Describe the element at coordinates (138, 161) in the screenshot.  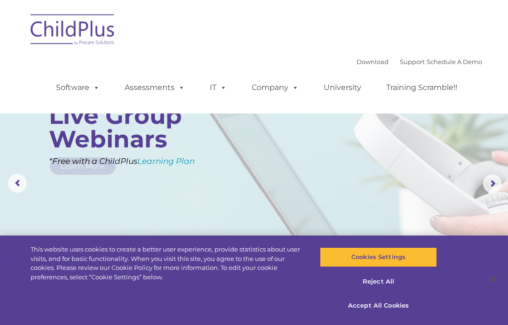
I see `rs-layer: *Free with a ChildPlus` at that location.